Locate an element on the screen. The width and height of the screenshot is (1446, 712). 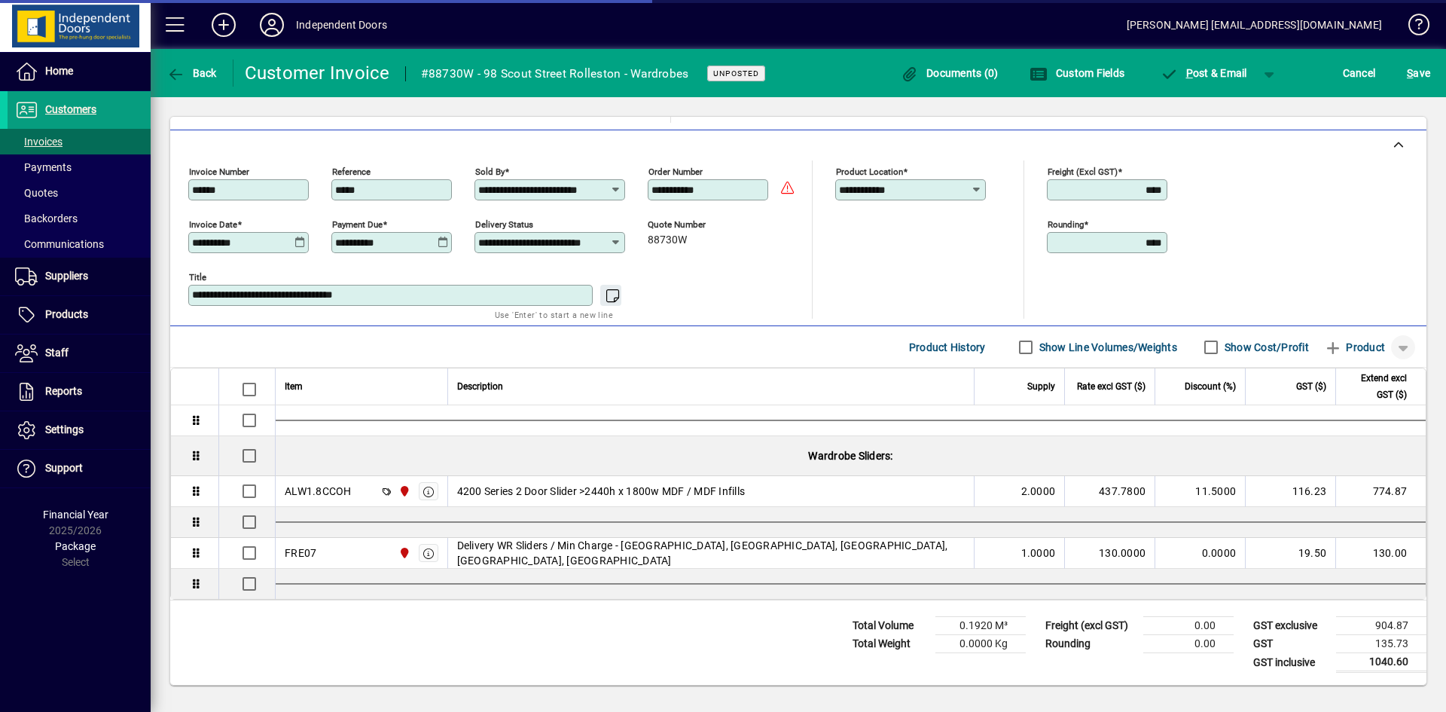
mat-label: Sold by is located at coordinates (489, 172).